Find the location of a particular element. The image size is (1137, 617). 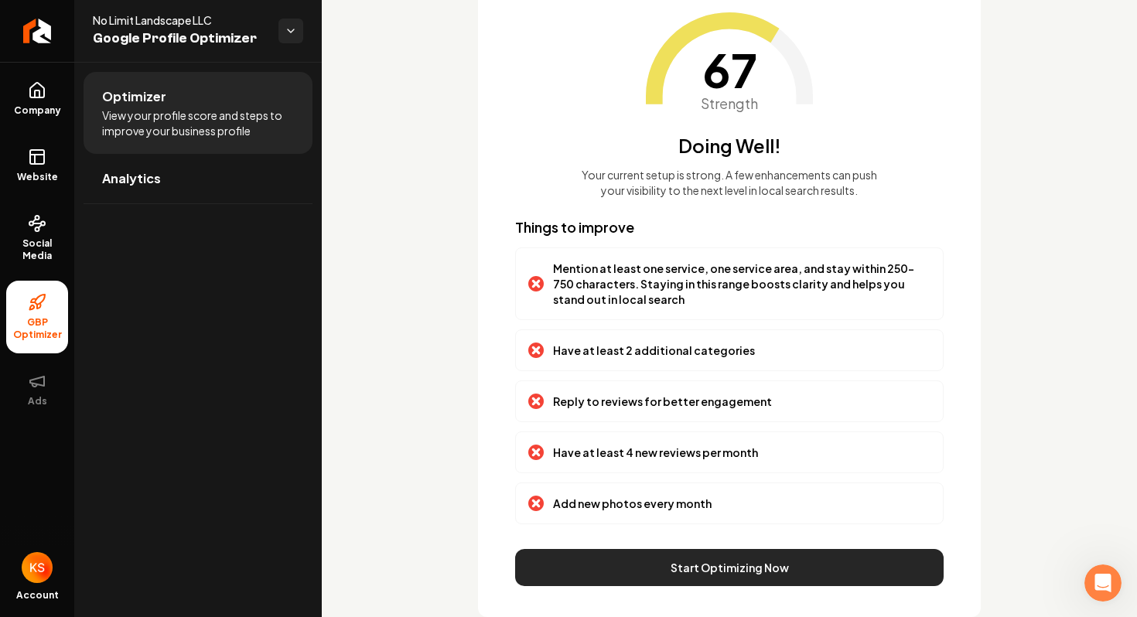

span: Strength is located at coordinates (730, 104).